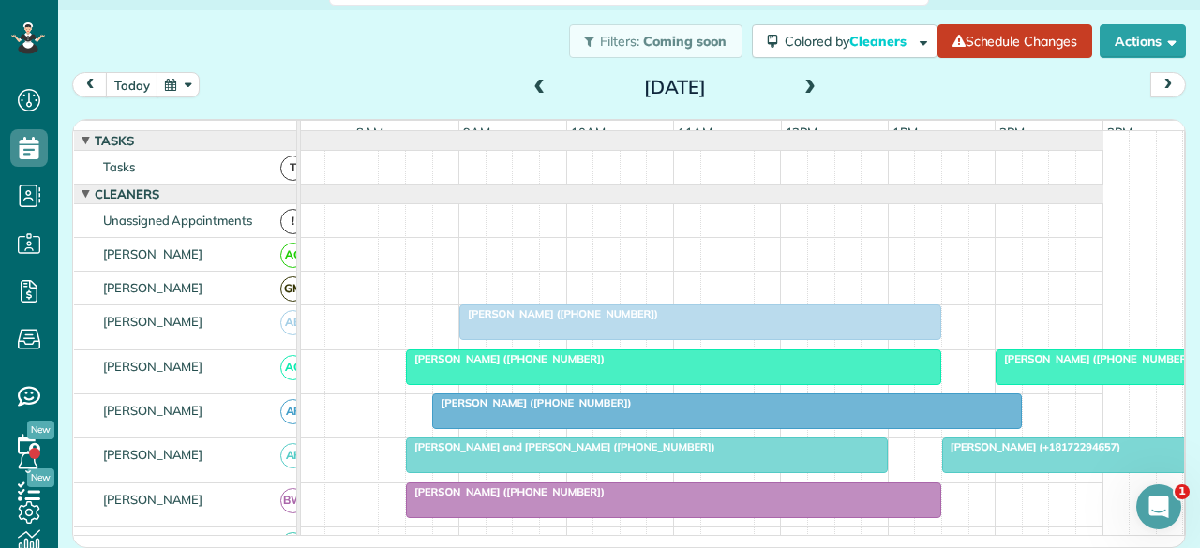 This screenshot has width=1200, height=548. What do you see at coordinates (844, 41) in the screenshot?
I see `button: Colored byCleaners` at bounding box center [844, 41].